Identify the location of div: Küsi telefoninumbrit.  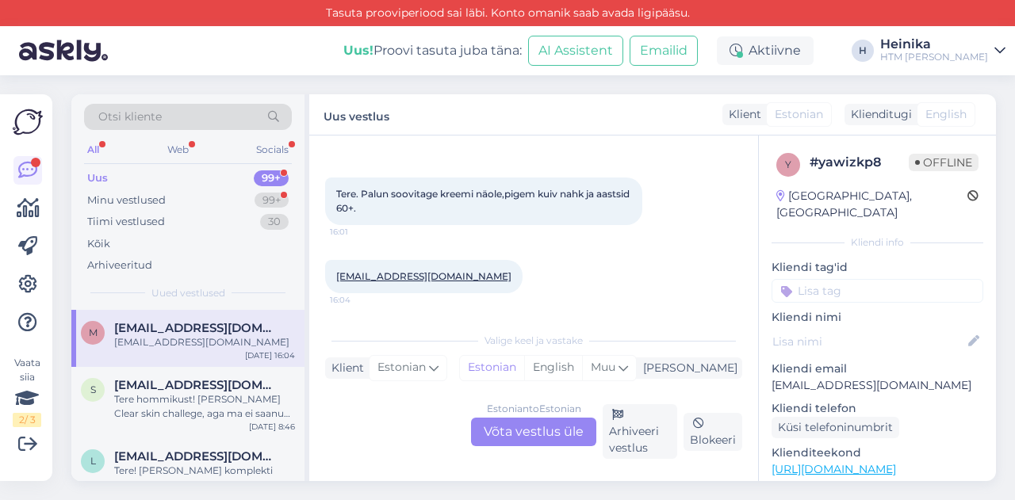
(835, 427).